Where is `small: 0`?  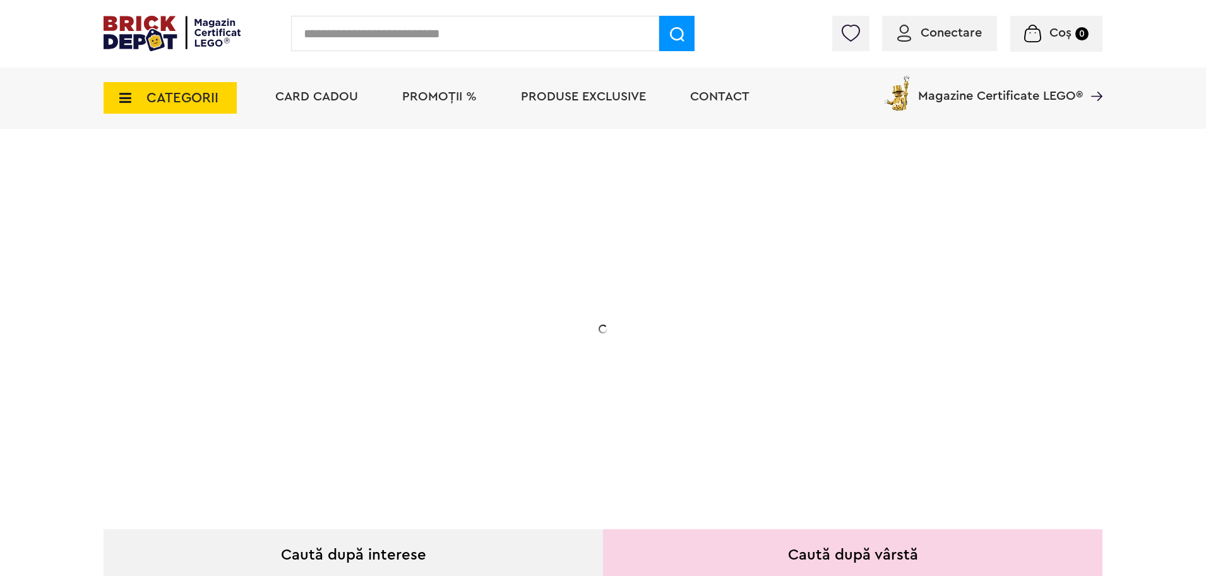
small: 0 is located at coordinates (1082, 33).